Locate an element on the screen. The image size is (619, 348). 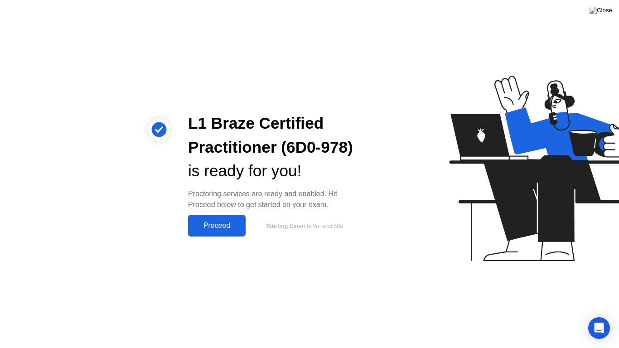
div: Proceed is located at coordinates (217, 226).